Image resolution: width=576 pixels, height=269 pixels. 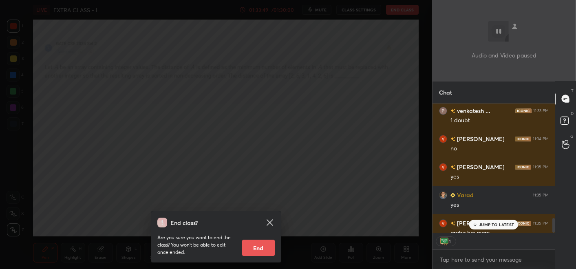 What do you see at coordinates (500, 121) in the screenshot?
I see `div: 1 doubt` at bounding box center [500, 121].